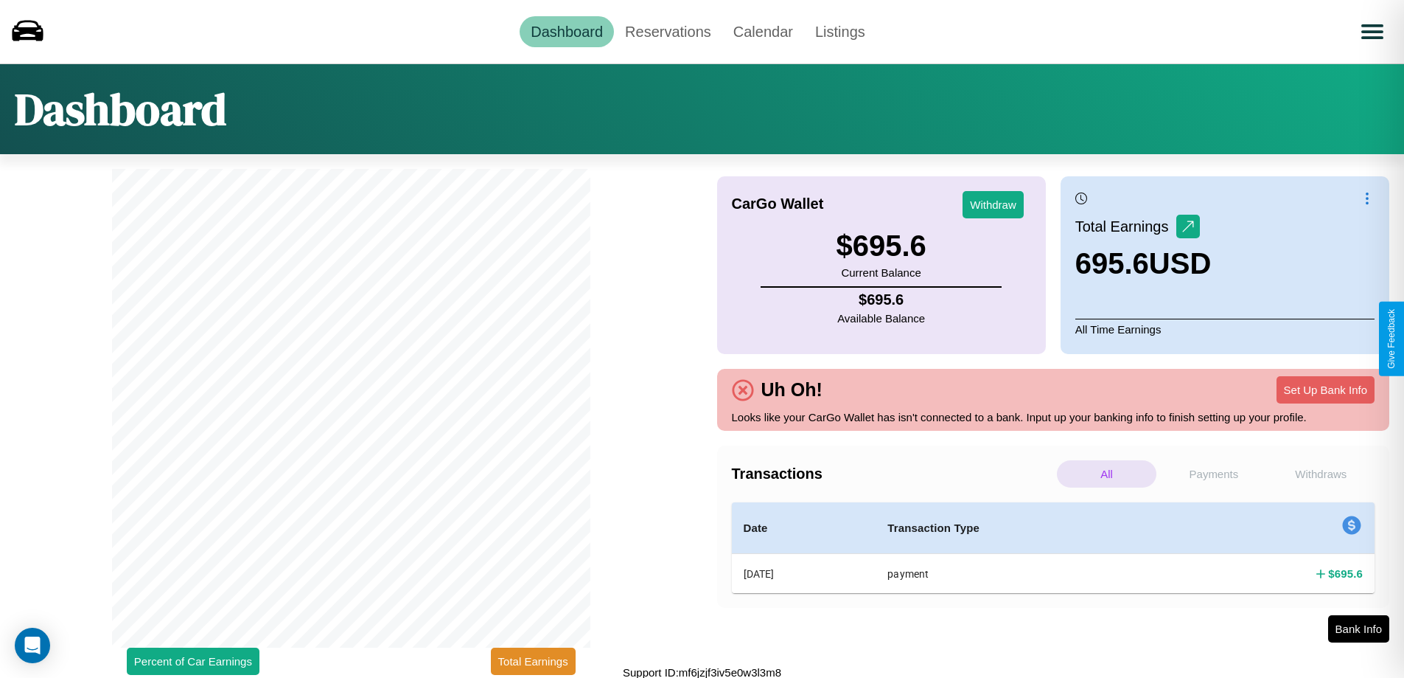 This screenshot has height=678, width=1404. What do you see at coordinates (1359, 628) in the screenshot?
I see `button: Bank Info` at bounding box center [1359, 628].